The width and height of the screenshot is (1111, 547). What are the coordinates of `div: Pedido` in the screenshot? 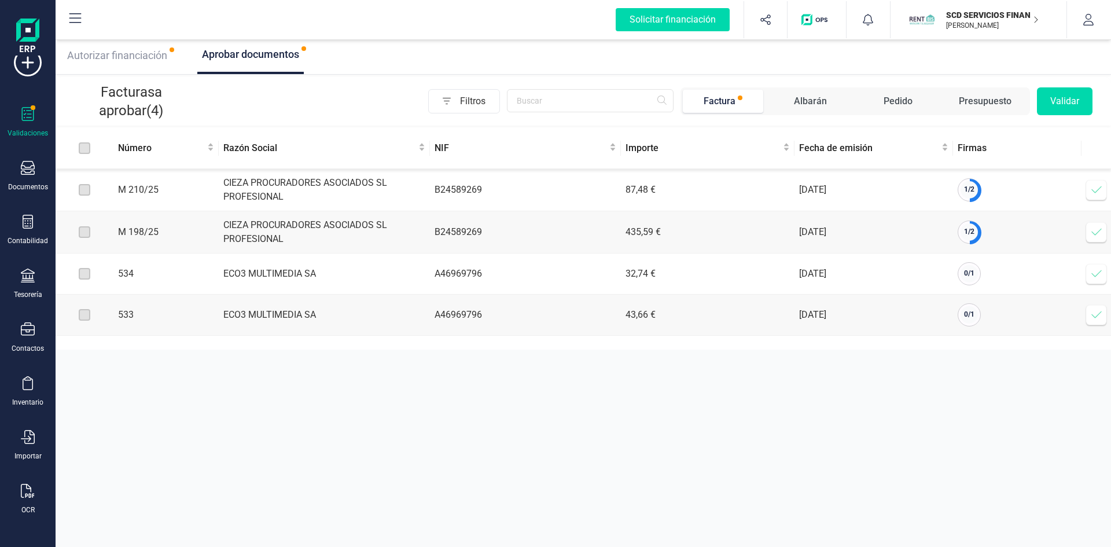 It's located at (898, 101).